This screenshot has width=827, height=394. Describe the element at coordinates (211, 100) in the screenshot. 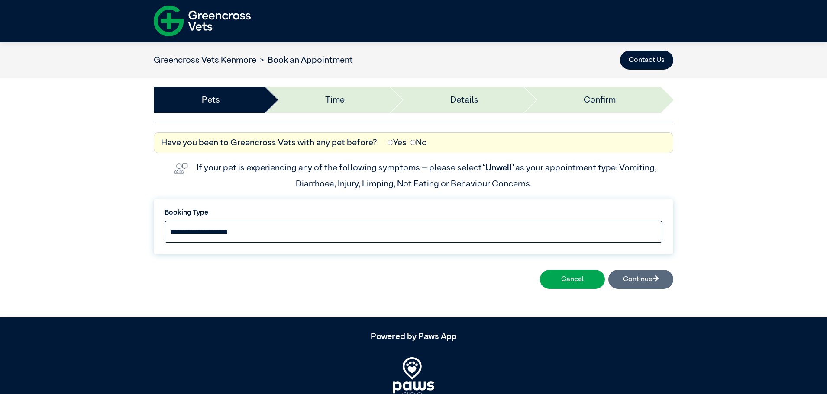

I see `a: Pets` at that location.